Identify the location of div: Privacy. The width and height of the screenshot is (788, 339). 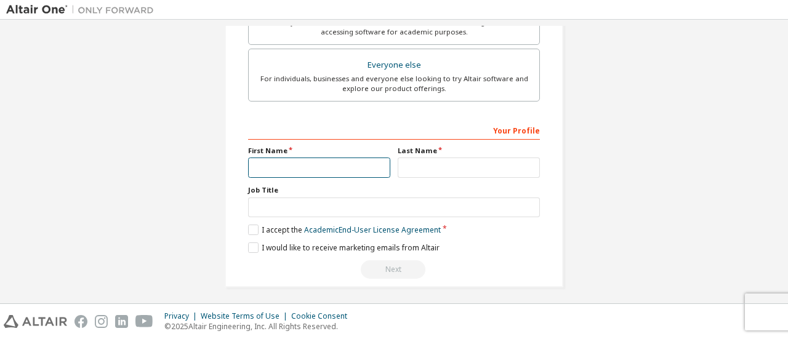
(182, 316).